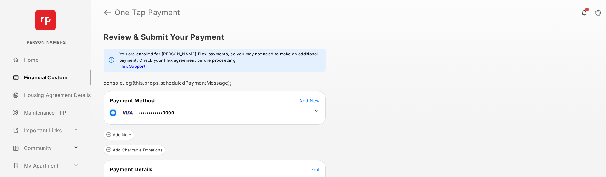 The height and width of the screenshot is (177, 606). Describe the element at coordinates (50, 78) in the screenshot. I see `a: Financial Custom` at that location.